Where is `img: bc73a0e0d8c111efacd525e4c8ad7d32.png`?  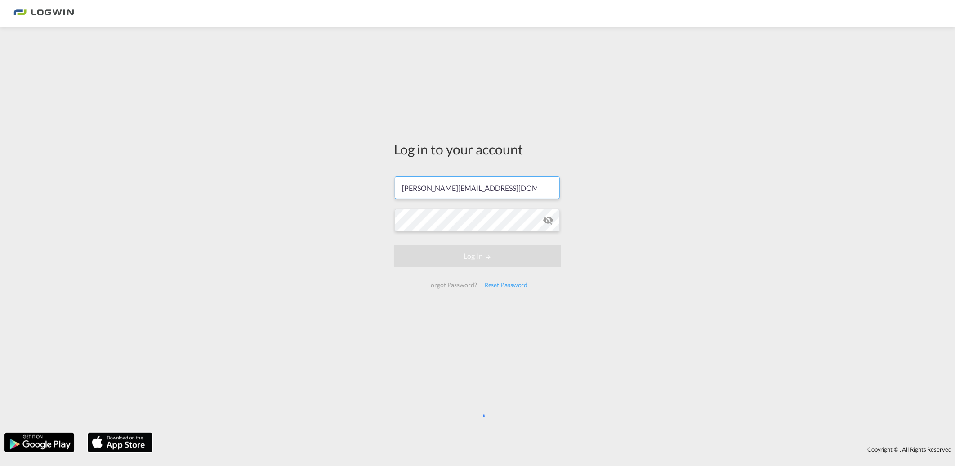 img: bc73a0e0d8c111efacd525e4c8ad7d32.png is located at coordinates (44, 13).